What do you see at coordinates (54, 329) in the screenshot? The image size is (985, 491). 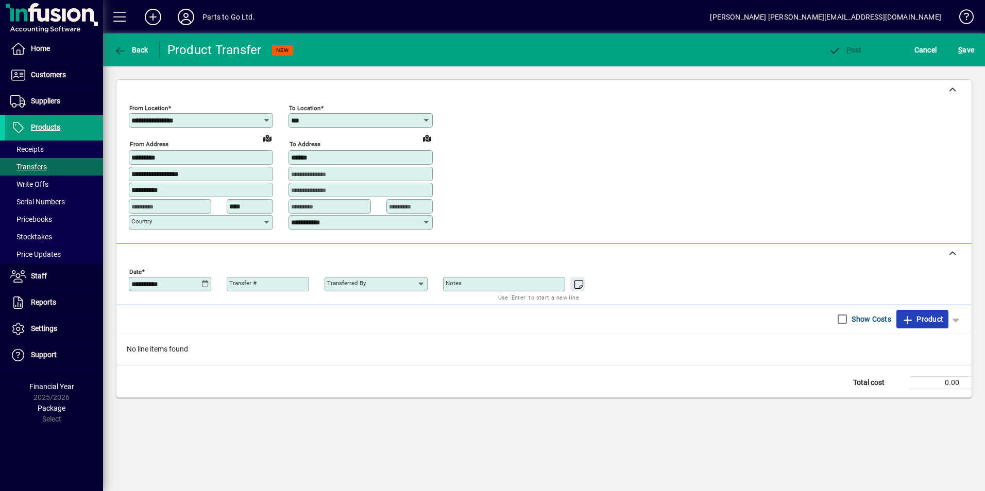 I see `a: Settings` at bounding box center [54, 329].